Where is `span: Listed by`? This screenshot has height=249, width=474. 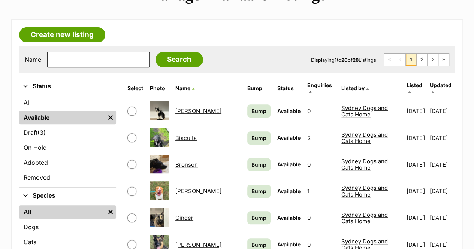
span: Listed by is located at coordinates (353, 88).